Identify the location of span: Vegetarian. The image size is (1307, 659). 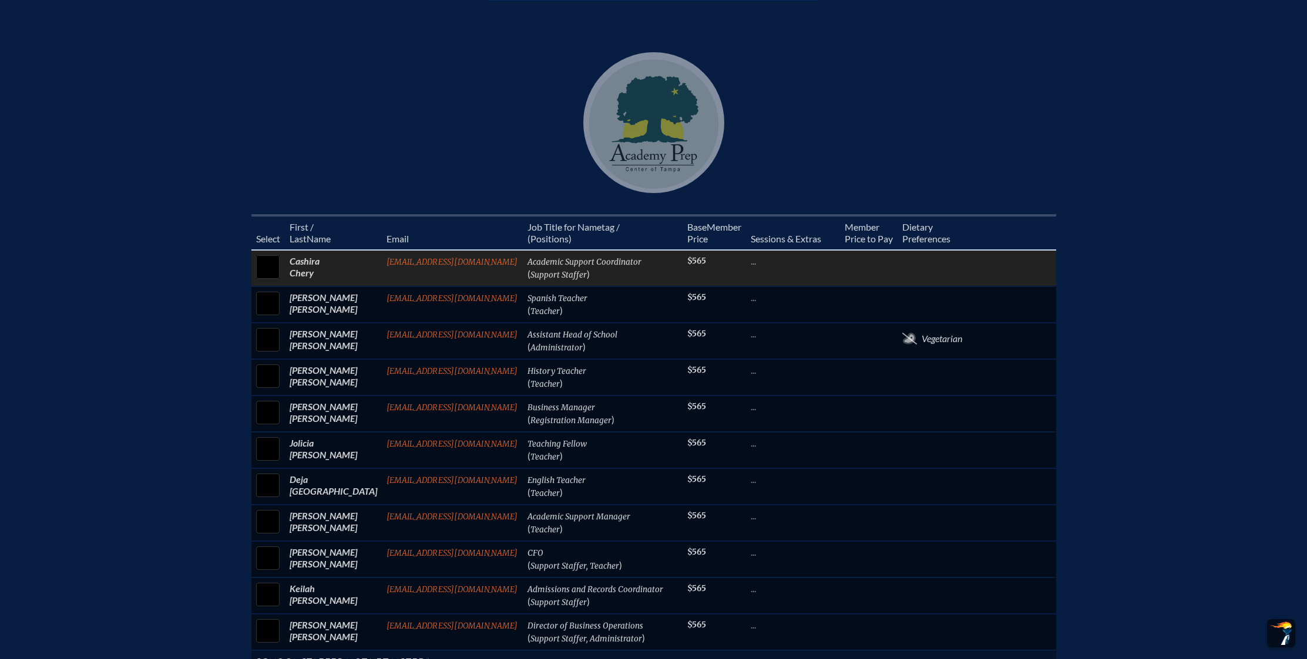
(941, 339).